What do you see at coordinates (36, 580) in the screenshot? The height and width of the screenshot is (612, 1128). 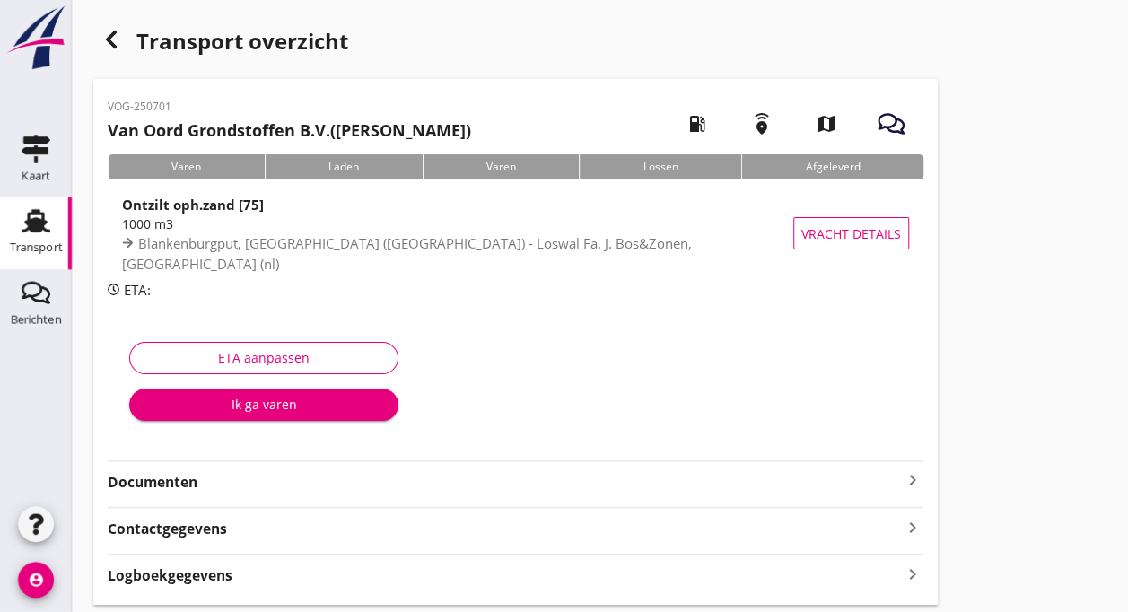 I see `i: account_circle` at bounding box center [36, 580].